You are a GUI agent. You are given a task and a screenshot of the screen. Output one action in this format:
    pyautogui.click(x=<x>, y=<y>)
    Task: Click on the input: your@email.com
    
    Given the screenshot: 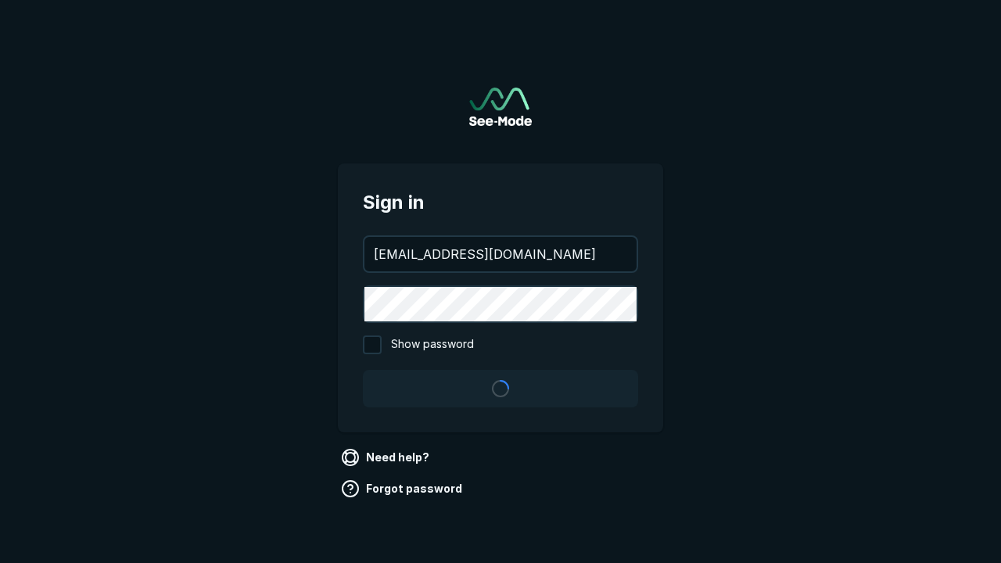 What is the action you would take?
    pyautogui.click(x=500, y=254)
    